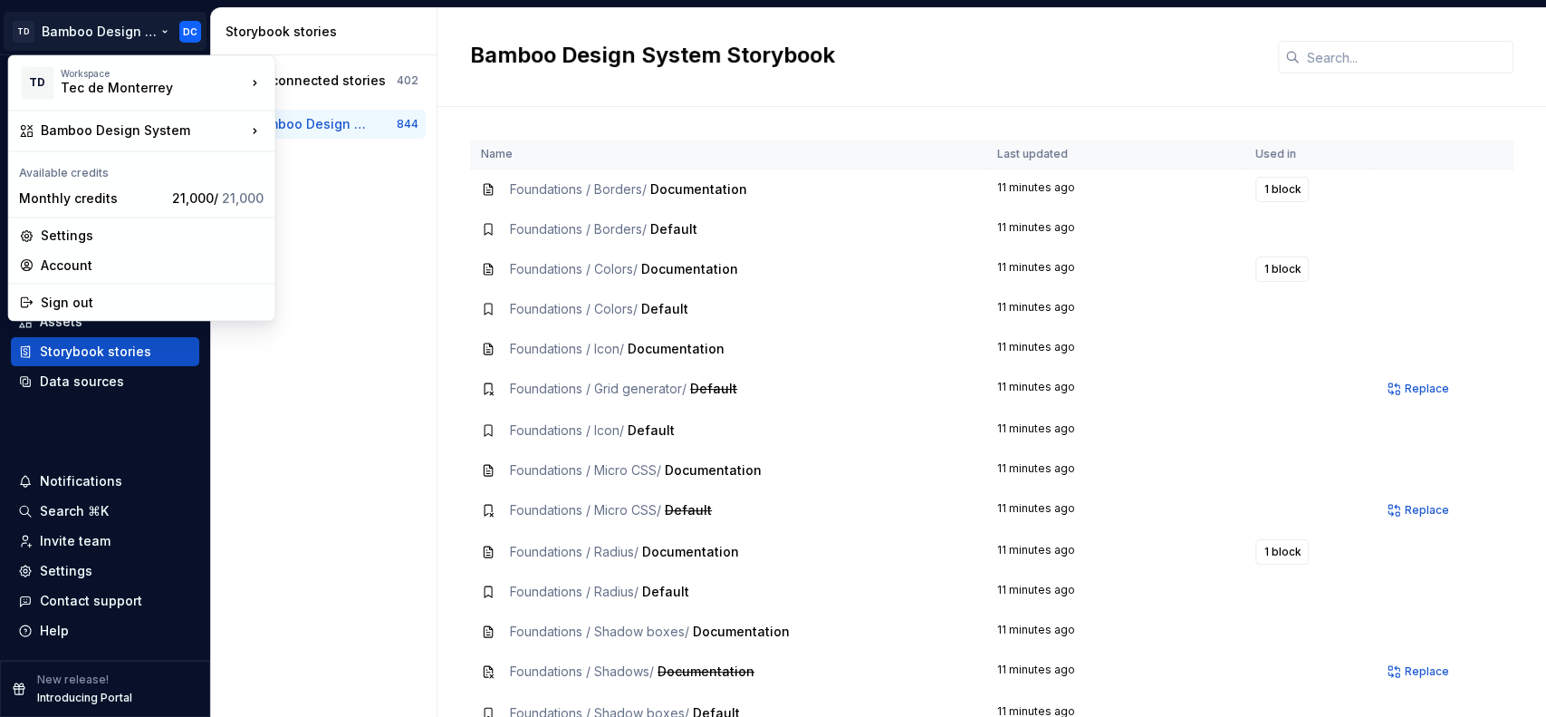  What do you see at coordinates (152, 302) in the screenshot?
I see `div: Sign out` at bounding box center [152, 302].